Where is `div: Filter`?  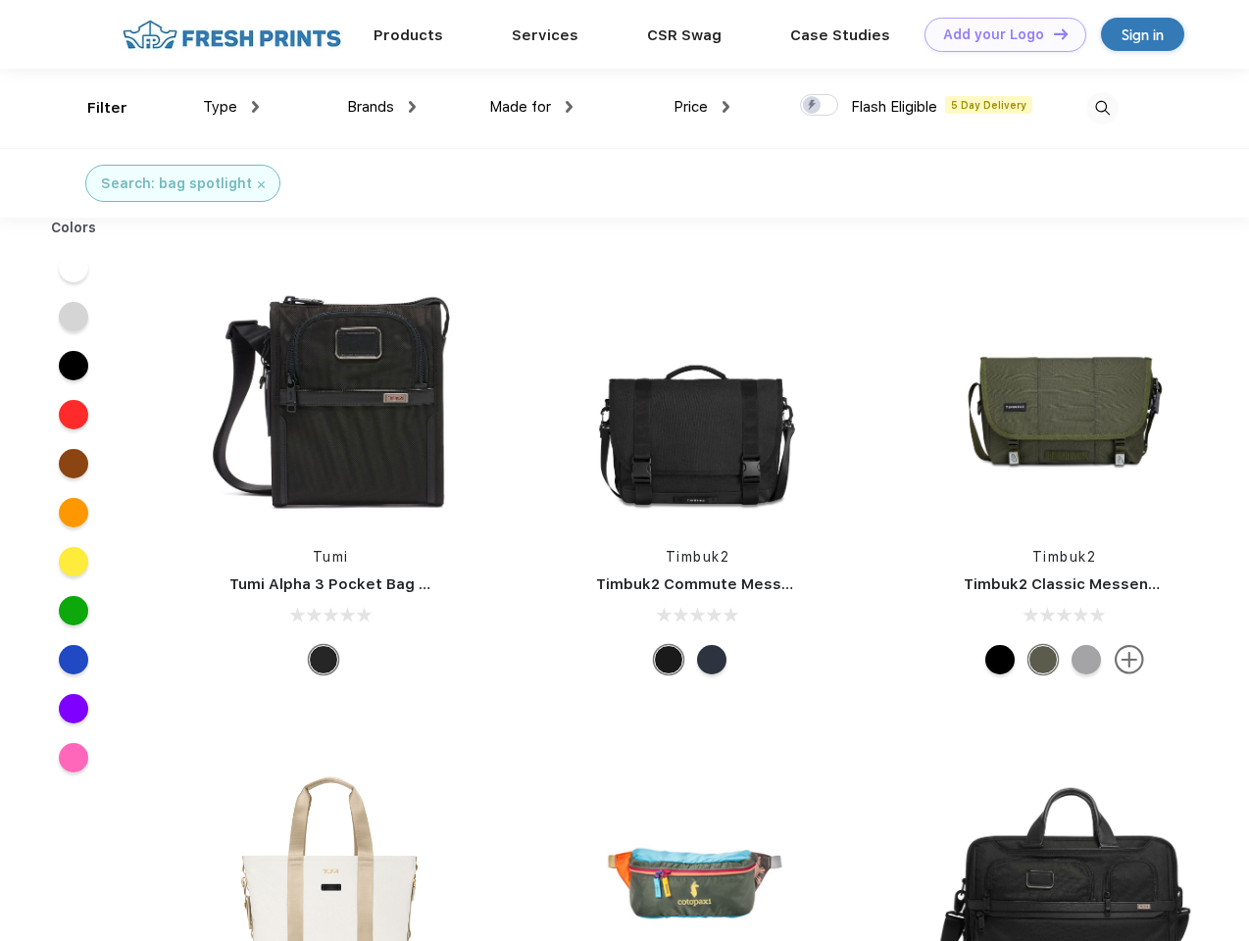 div: Filter is located at coordinates (107, 108).